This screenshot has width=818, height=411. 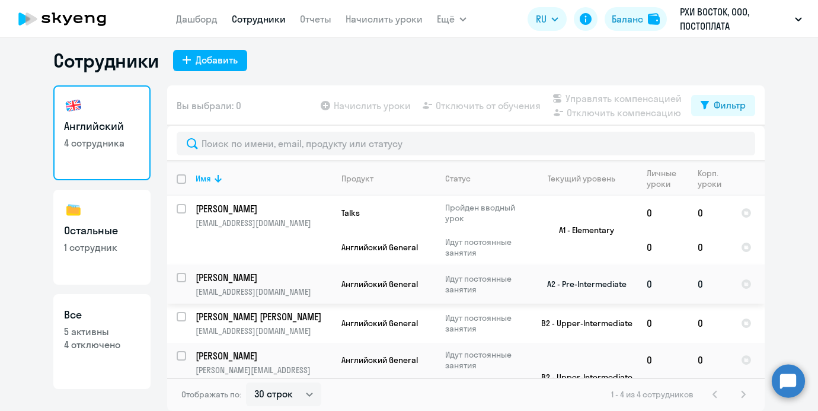 I want to click on a: Отчеты, so click(x=316, y=19).